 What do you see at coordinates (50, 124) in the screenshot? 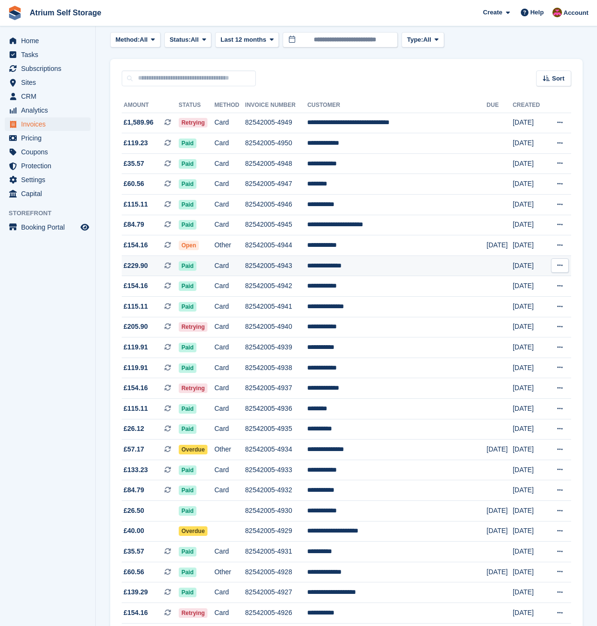
I see `span: Invoices` at bounding box center [50, 124].